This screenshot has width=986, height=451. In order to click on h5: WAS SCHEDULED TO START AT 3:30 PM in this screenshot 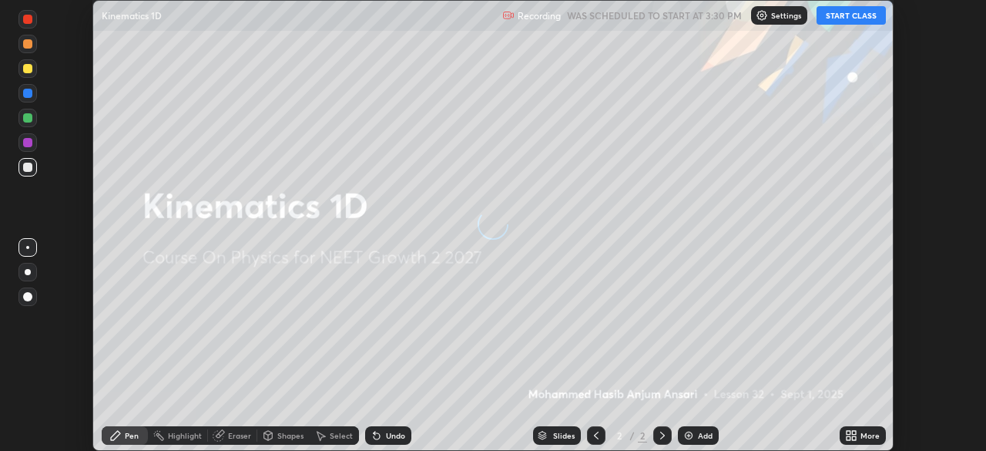, I will do `click(654, 15)`.